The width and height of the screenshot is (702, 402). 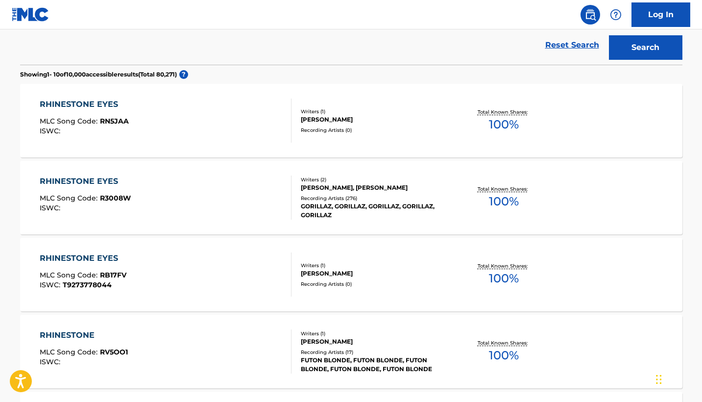 I want to click on span: RV5OO1, so click(x=114, y=352).